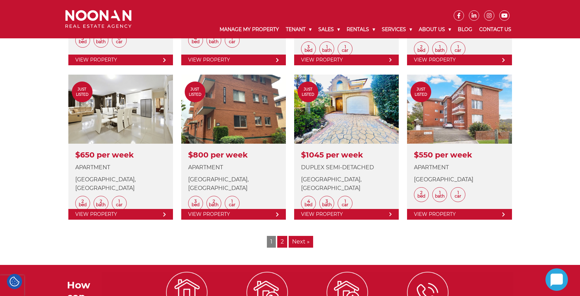 The height and width of the screenshot is (296, 580). I want to click on a: Tenant, so click(299, 29).